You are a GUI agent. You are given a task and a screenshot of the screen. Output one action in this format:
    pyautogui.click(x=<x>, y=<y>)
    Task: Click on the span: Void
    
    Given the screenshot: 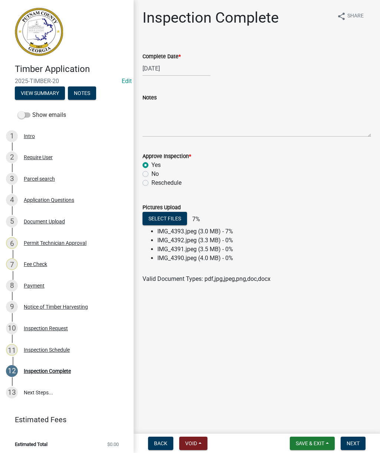 What is the action you would take?
    pyautogui.click(x=191, y=443)
    